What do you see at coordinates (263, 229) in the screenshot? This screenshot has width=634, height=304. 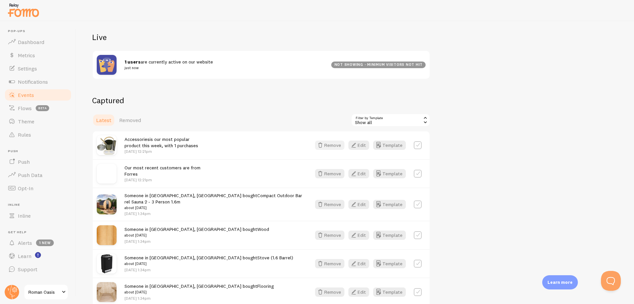 I see `a: Wood` at bounding box center [263, 229].